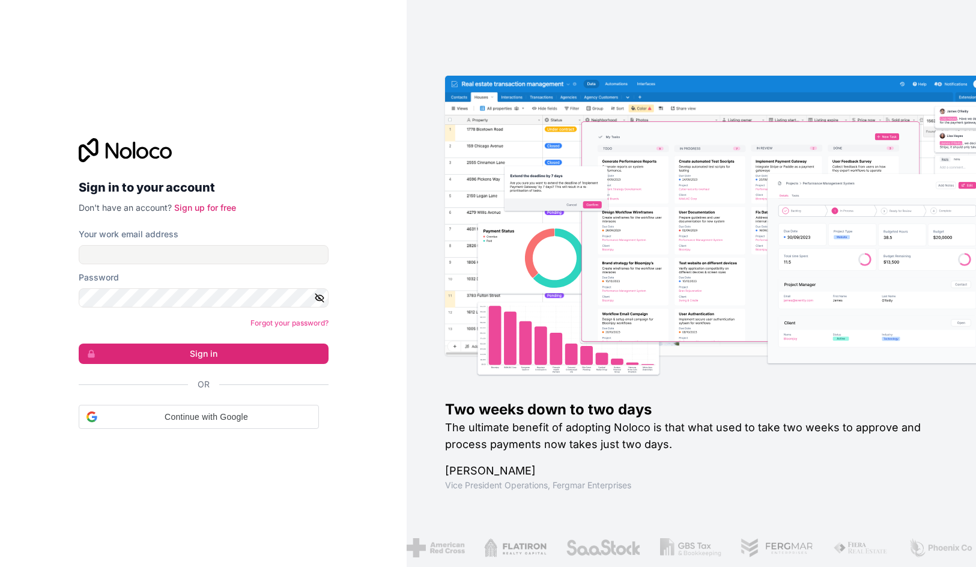 Image resolution: width=976 pixels, height=567 pixels. I want to click on h2: The ultimate benefit of adopting Noloco is that what used to take two weeks to approve and proces..., so click(691, 436).